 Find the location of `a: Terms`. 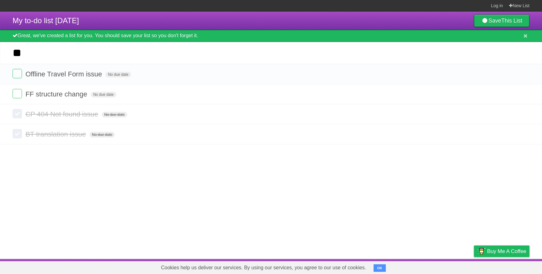

a: Terms is located at coordinates (451, 267).